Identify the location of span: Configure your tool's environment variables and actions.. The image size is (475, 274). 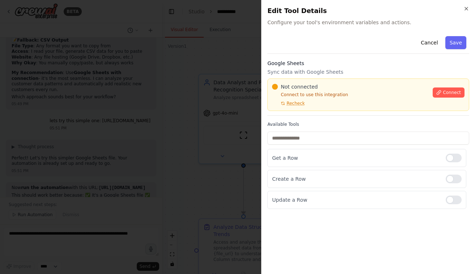
(368, 22).